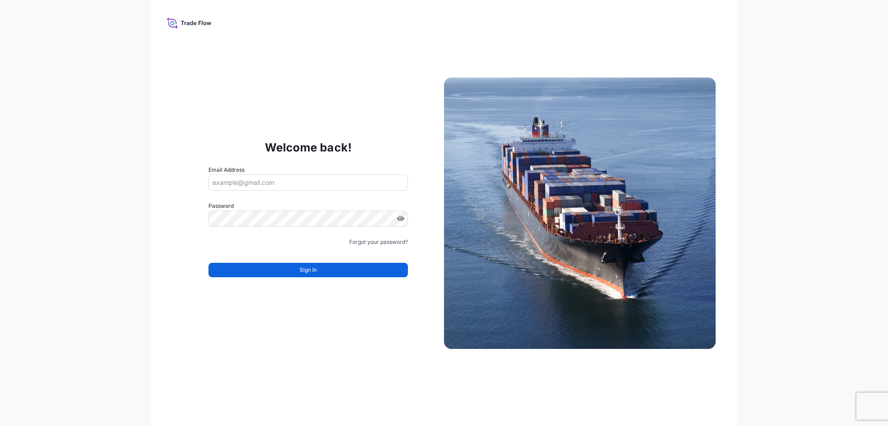  Describe the element at coordinates (308, 270) in the screenshot. I see `span: Sign In` at that location.